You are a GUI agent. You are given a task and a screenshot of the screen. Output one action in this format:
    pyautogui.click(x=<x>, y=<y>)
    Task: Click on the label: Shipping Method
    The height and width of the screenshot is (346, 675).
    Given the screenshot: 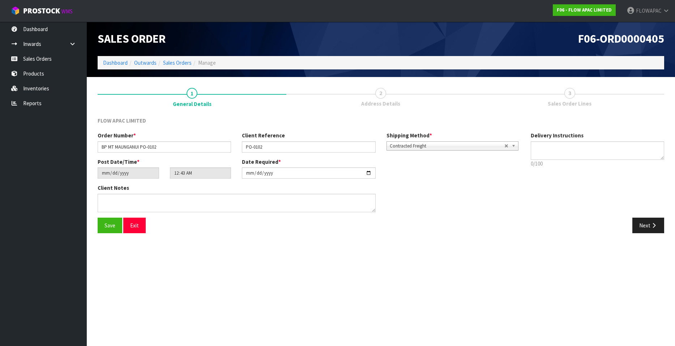 What is the action you would take?
    pyautogui.click(x=409, y=135)
    